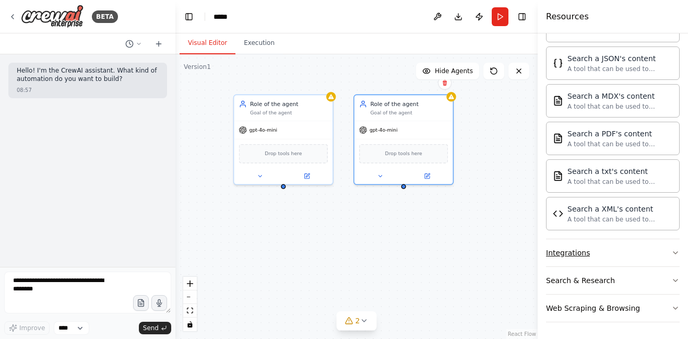 The height and width of the screenshot is (339, 688). Describe the element at coordinates (357, 320) in the screenshot. I see `span: 2` at that location.